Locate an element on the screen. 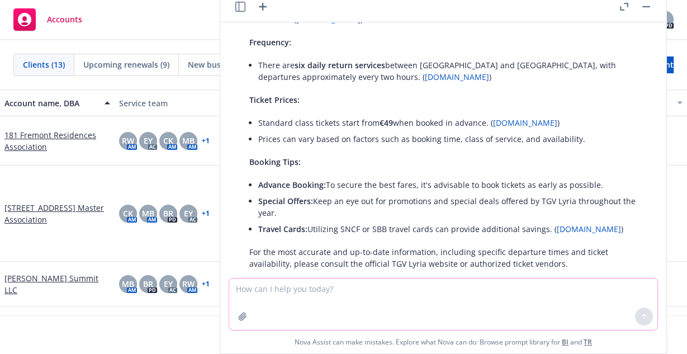  p: For the most accurate and up-to-date information, including specific departure times and ticket a... is located at coordinates (443, 258).